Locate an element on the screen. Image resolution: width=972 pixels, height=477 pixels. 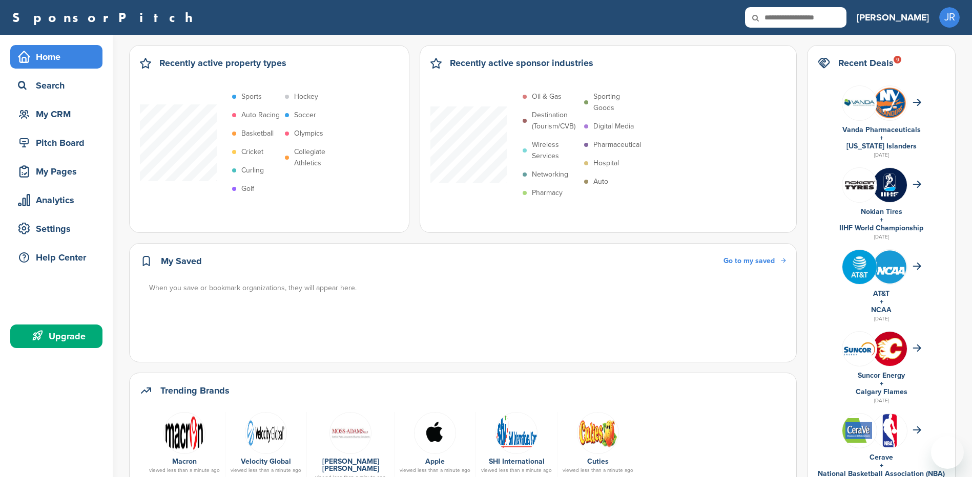
img: Shi is located at coordinates (516, 433).